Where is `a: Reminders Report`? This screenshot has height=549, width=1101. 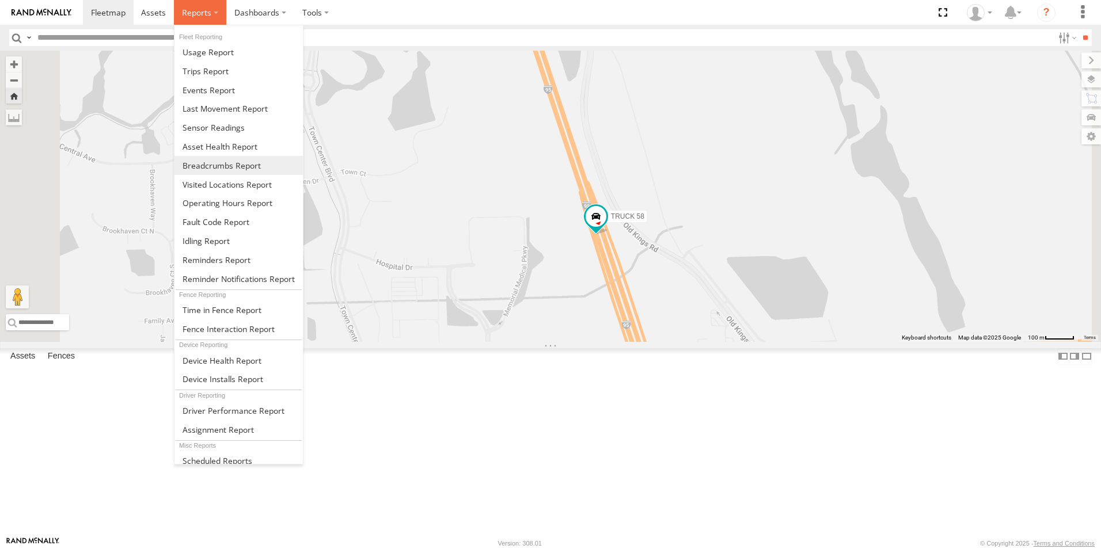 a: Reminders Report is located at coordinates (238, 260).